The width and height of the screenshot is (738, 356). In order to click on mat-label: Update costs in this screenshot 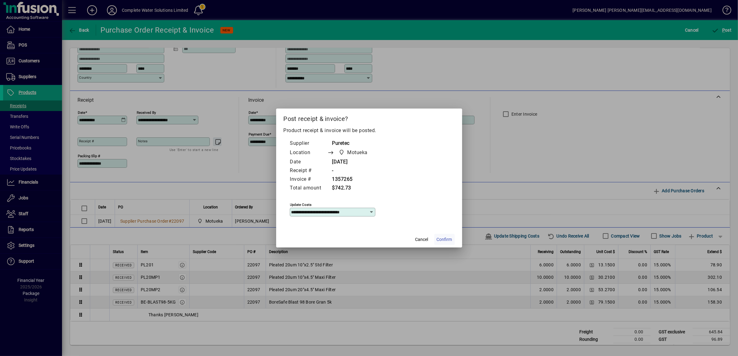, I will do `click(301, 204)`.